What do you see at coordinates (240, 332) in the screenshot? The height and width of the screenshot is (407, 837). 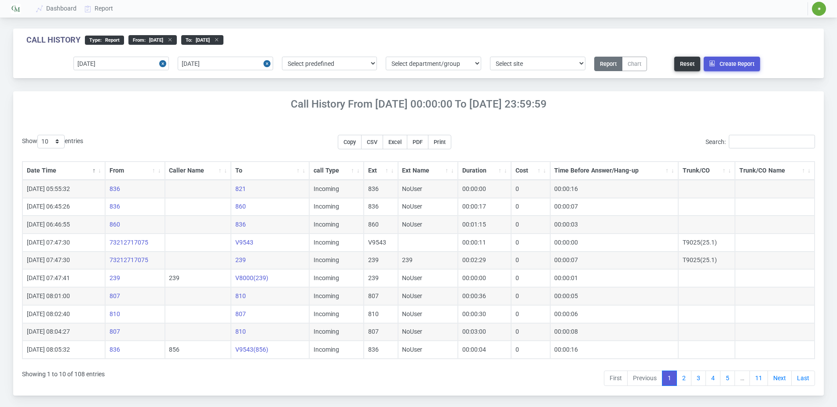 I see `a: 810` at bounding box center [240, 332].